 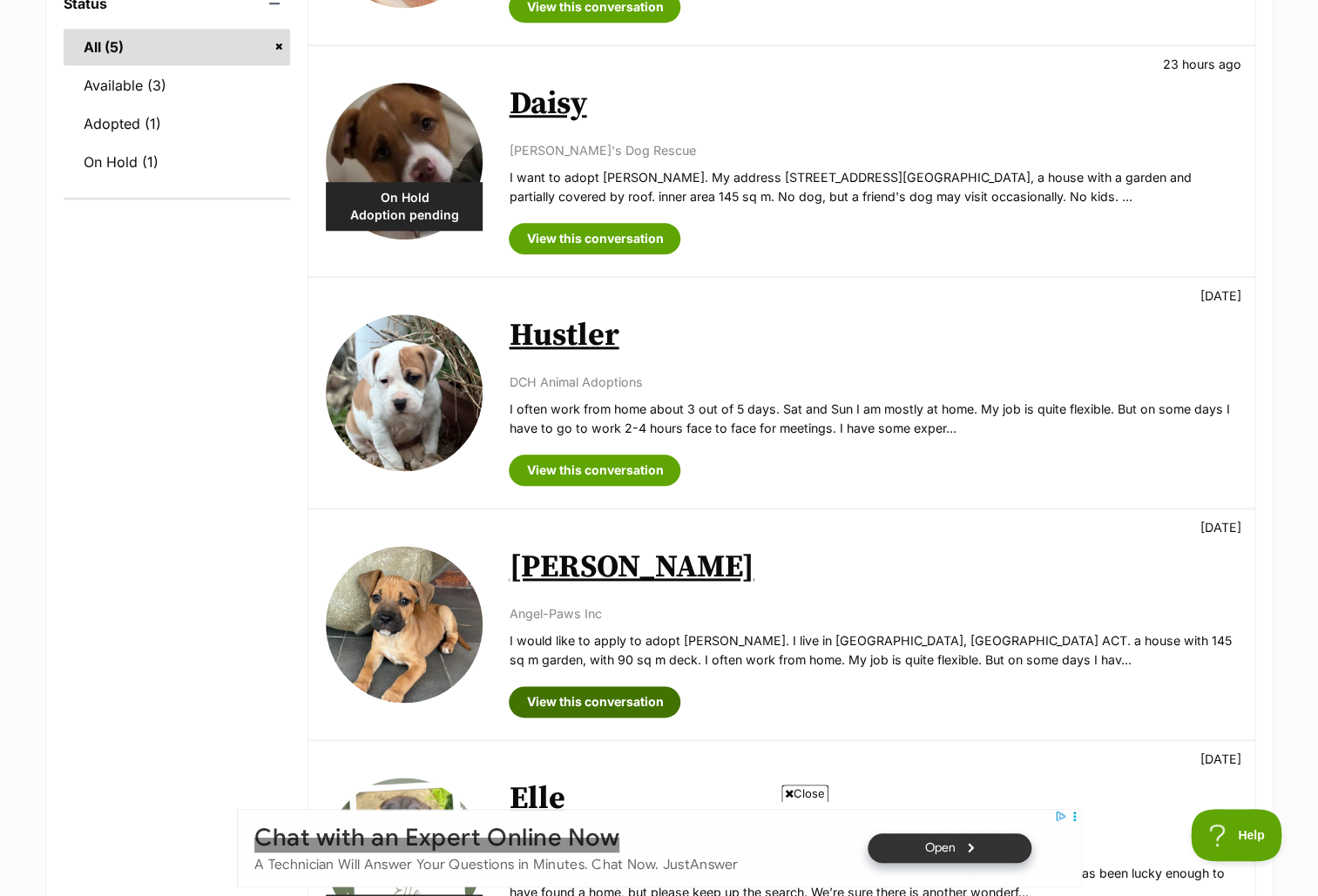 I want to click on img: Hustler, so click(x=405, y=393).